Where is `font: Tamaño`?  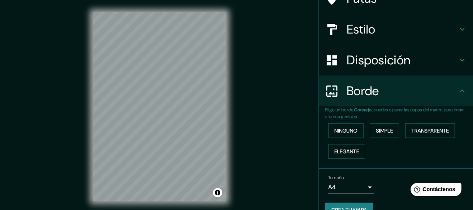
font: Tamaño is located at coordinates (336, 178).